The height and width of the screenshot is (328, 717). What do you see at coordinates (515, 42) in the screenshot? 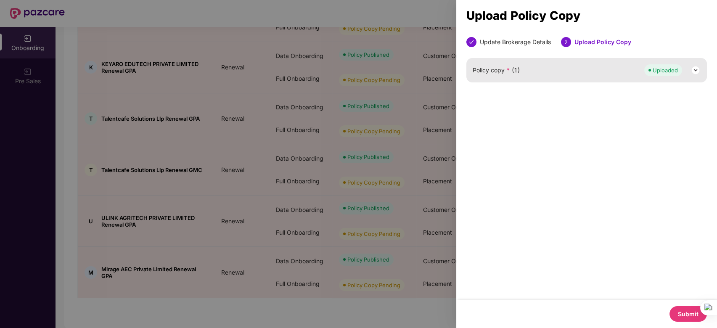
I see `div: Update Brokerage Details` at bounding box center [515, 42].